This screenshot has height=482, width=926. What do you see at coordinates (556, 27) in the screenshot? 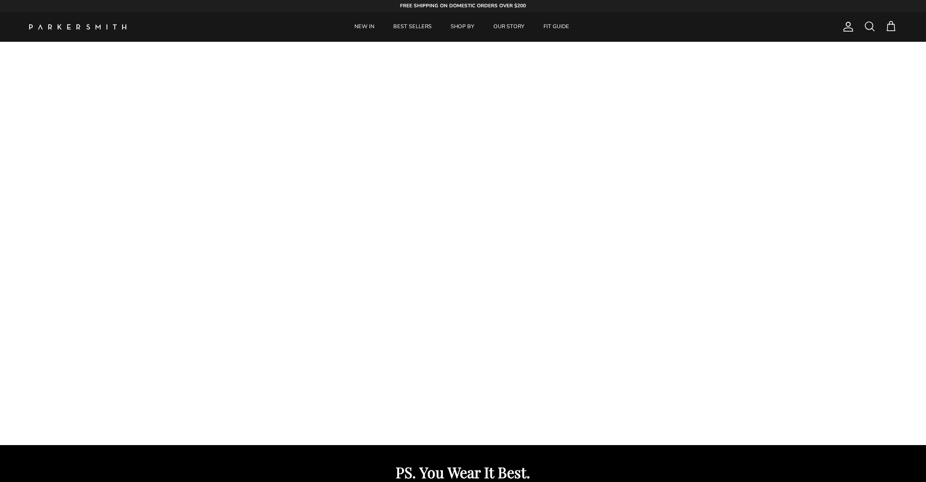
I see `a: FIT GUIDE` at bounding box center [556, 27].